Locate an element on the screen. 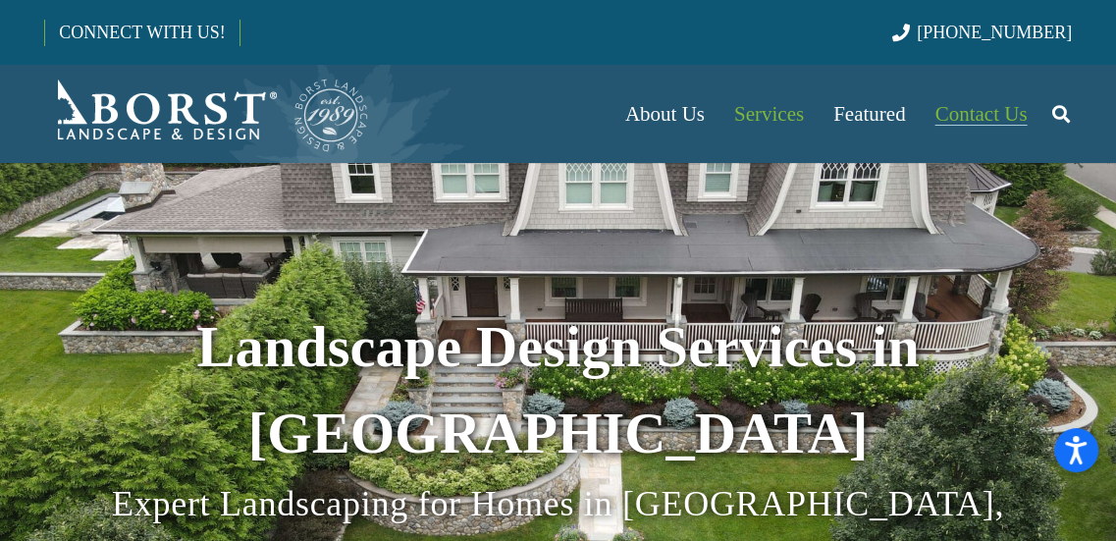 Image resolution: width=1116 pixels, height=541 pixels. a: Services is located at coordinates (768, 114).